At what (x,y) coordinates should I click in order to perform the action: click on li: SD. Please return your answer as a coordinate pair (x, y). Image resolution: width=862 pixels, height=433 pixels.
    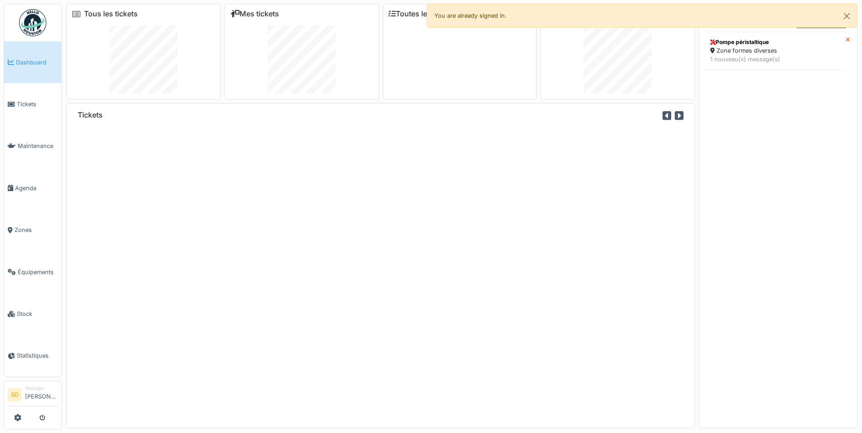
    Looking at the image, I should click on (15, 395).